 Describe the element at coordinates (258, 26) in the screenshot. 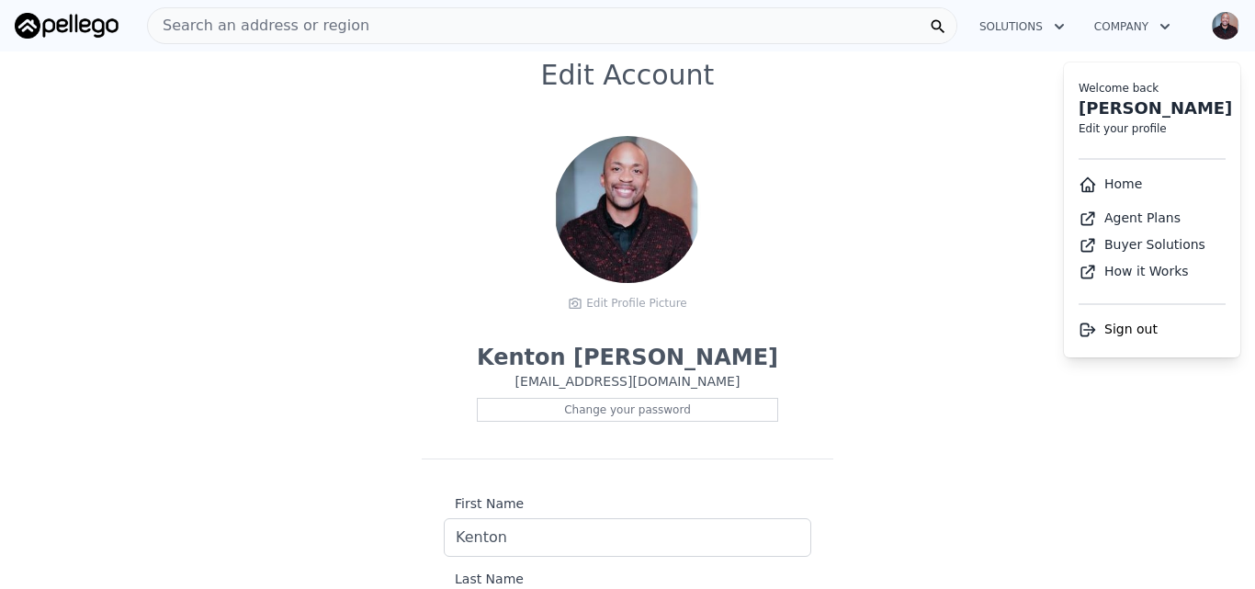

I see `span: Search an address or region` at that location.